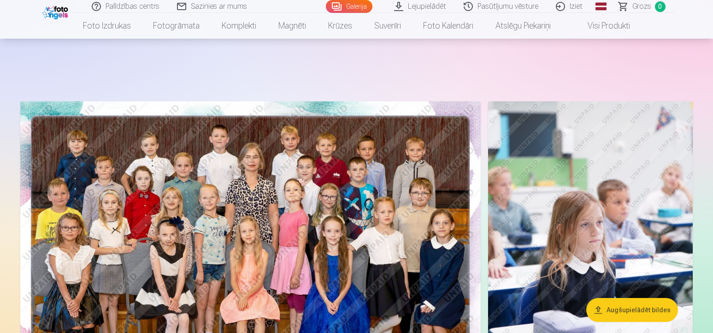 The width and height of the screenshot is (713, 333). I want to click on a: Foto kalendāri, so click(448, 26).